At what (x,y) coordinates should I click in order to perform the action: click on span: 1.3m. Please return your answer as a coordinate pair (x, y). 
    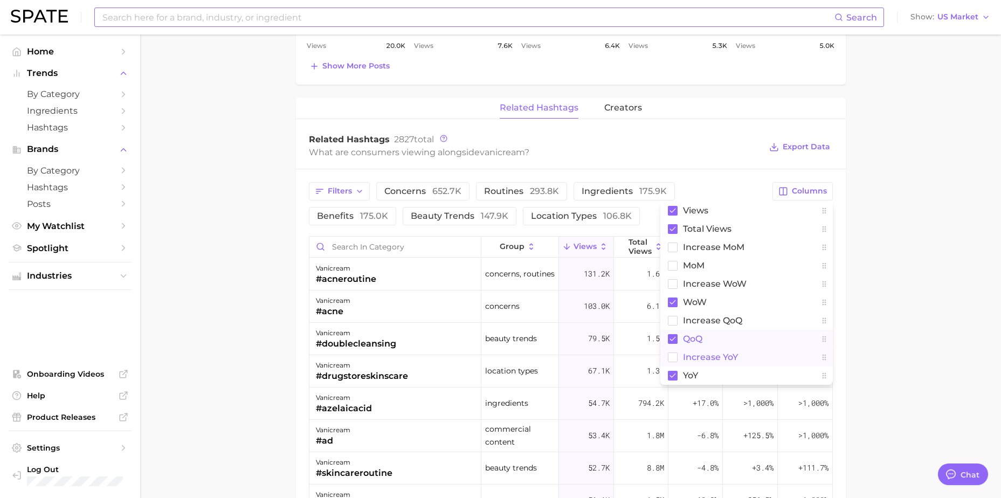
    Looking at the image, I should click on (655, 371).